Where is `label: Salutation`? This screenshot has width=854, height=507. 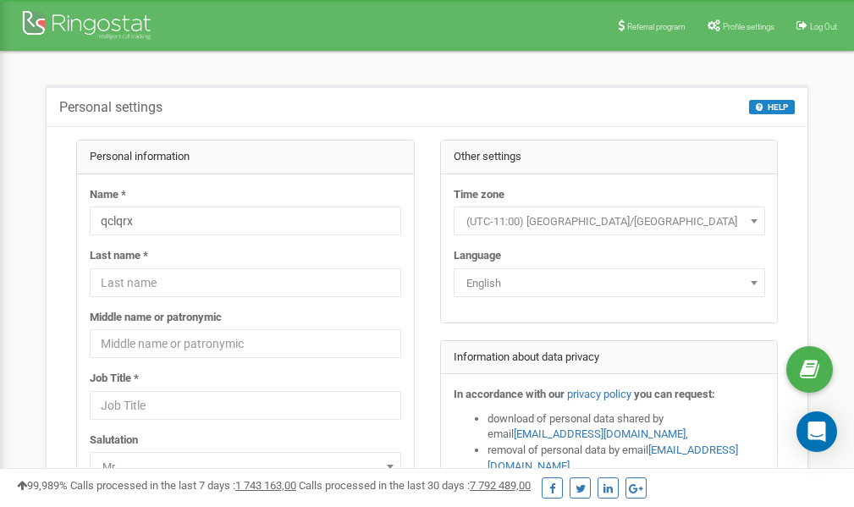 label: Salutation is located at coordinates (113, 440).